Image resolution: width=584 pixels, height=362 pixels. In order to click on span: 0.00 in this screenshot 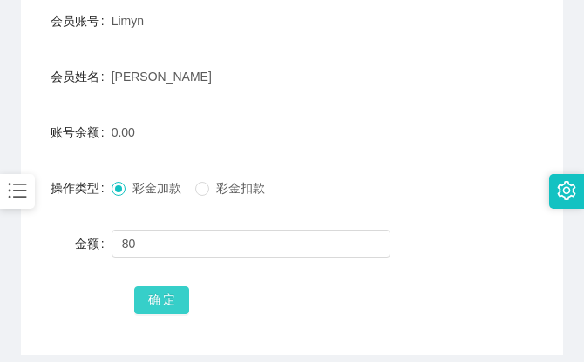, I will do `click(123, 132)`.